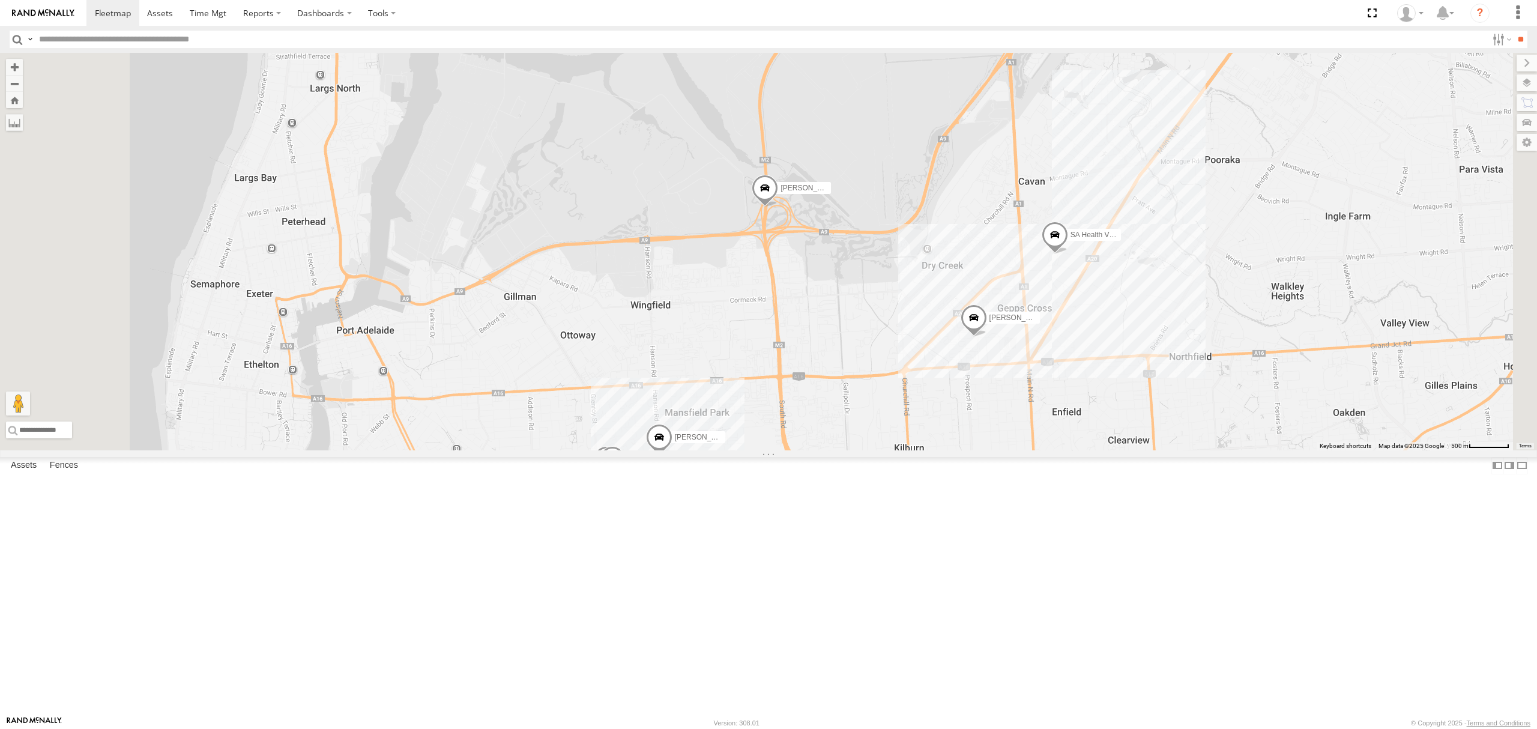  What do you see at coordinates (1510, 465) in the screenshot?
I see `label: Dock Summary Table to the Right` at bounding box center [1510, 465].